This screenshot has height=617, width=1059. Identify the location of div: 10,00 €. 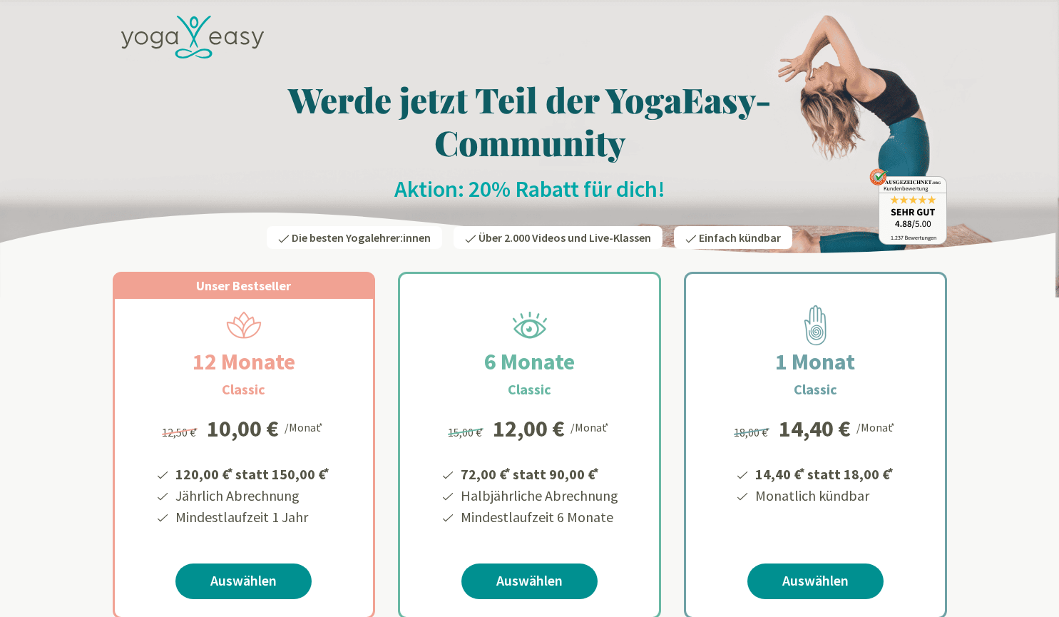
(243, 429).